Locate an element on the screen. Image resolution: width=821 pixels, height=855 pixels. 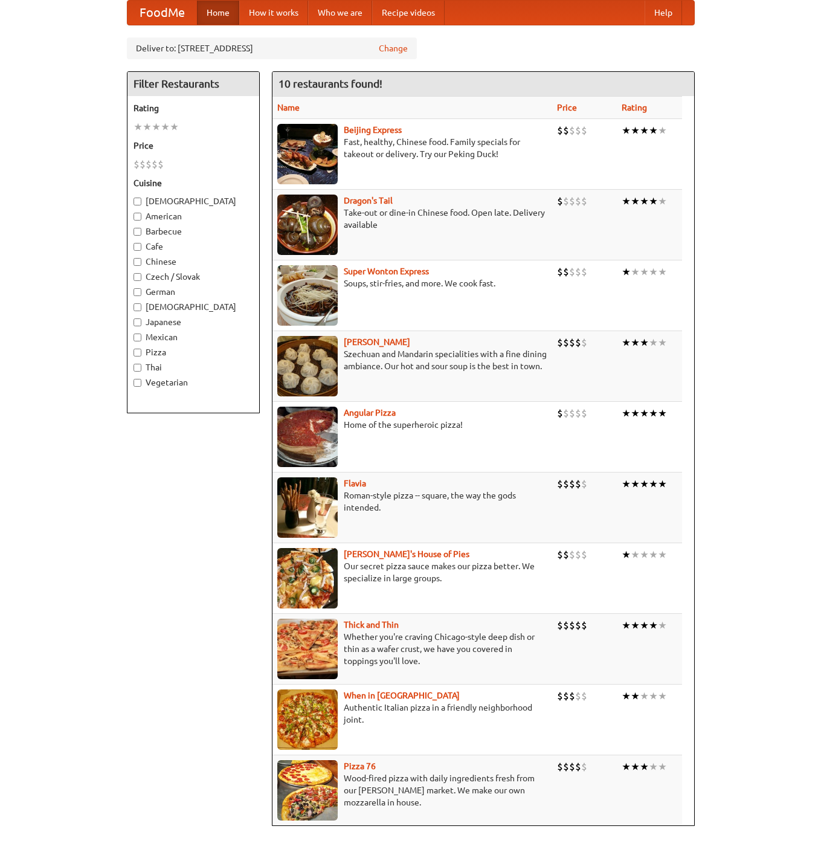
img: thick.jpg is located at coordinates (307, 649).